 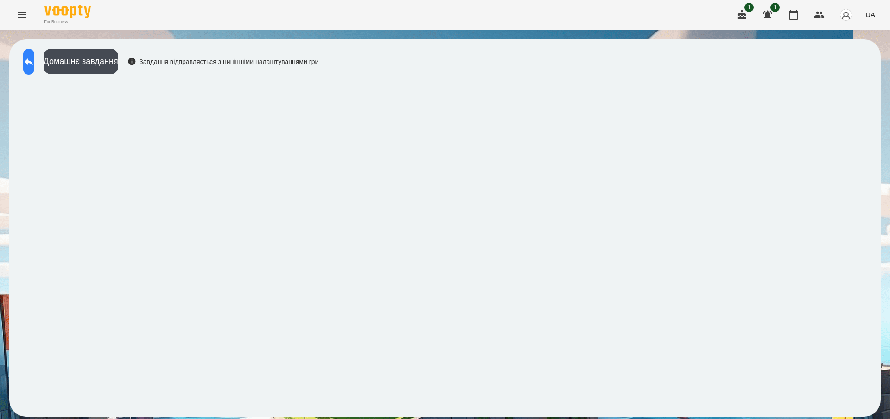 What do you see at coordinates (81, 61) in the screenshot?
I see `button: Домашнє завдання` at bounding box center [81, 61].